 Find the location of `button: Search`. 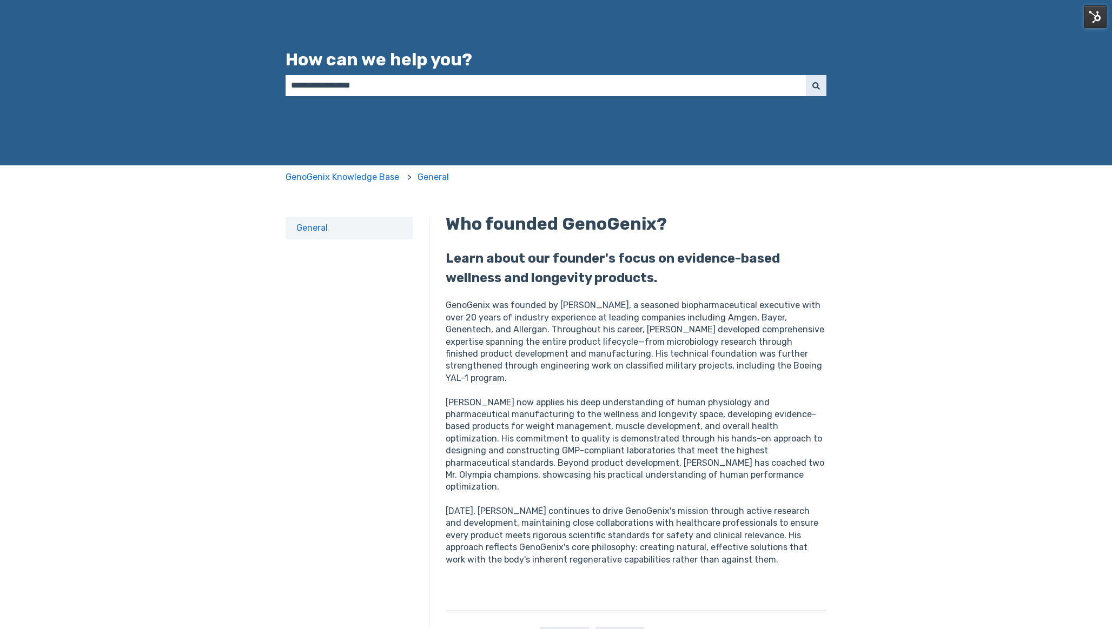

button: Search is located at coordinates (816, 85).